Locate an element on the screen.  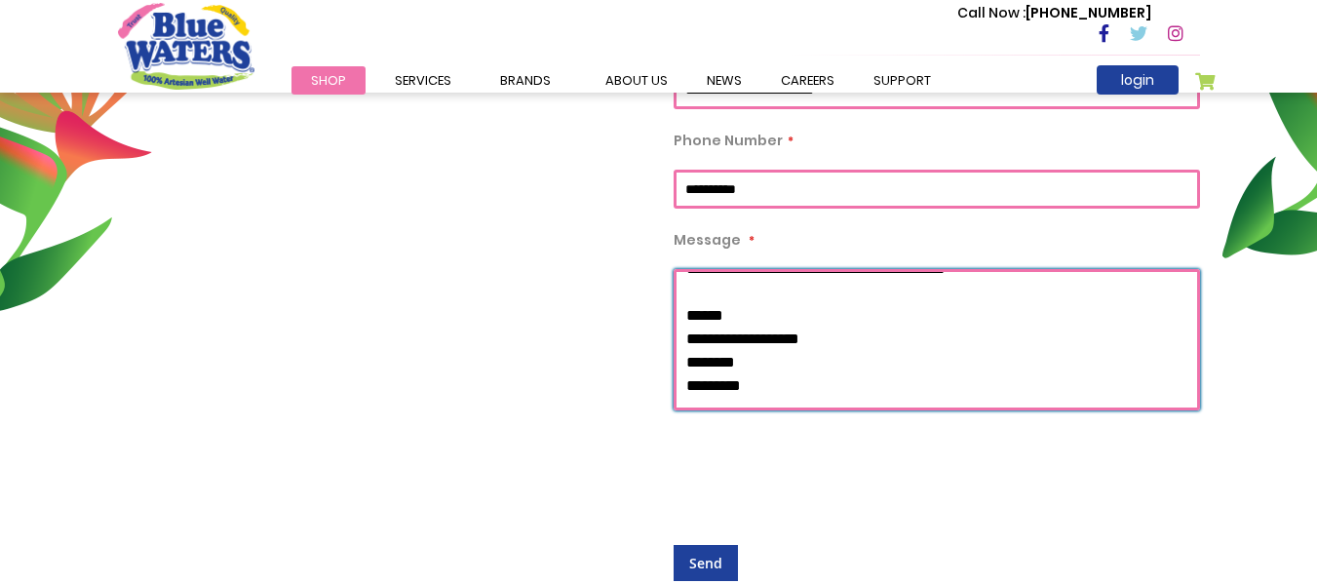
button: Send is located at coordinates (706, 562).